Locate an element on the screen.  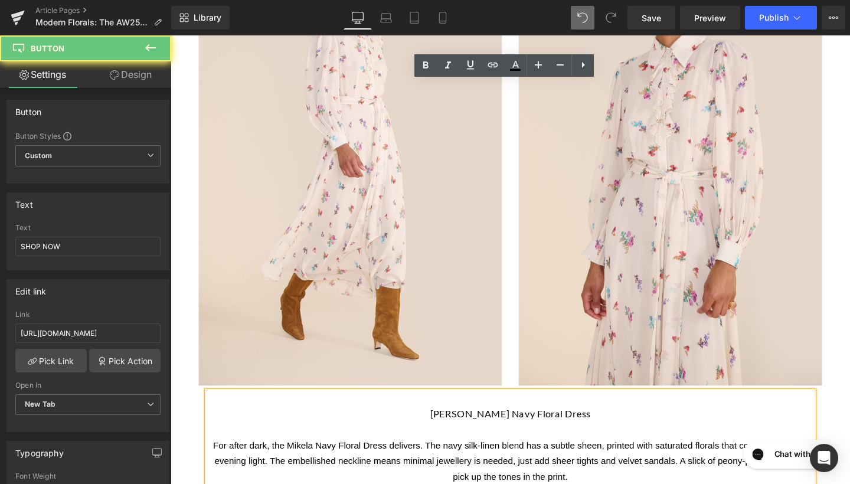
a: Article Pages is located at coordinates (103, 11).